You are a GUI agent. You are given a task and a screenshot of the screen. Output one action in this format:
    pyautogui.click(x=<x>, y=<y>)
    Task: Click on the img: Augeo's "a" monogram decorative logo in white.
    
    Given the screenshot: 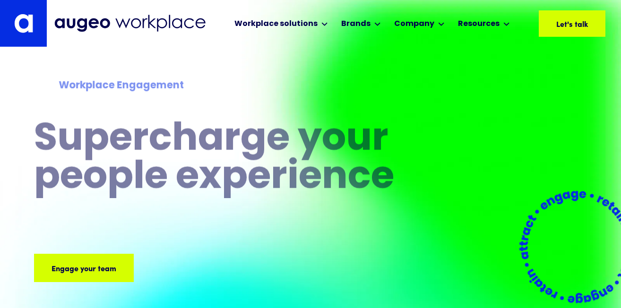 What is the action you would take?
    pyautogui.click(x=24, y=23)
    